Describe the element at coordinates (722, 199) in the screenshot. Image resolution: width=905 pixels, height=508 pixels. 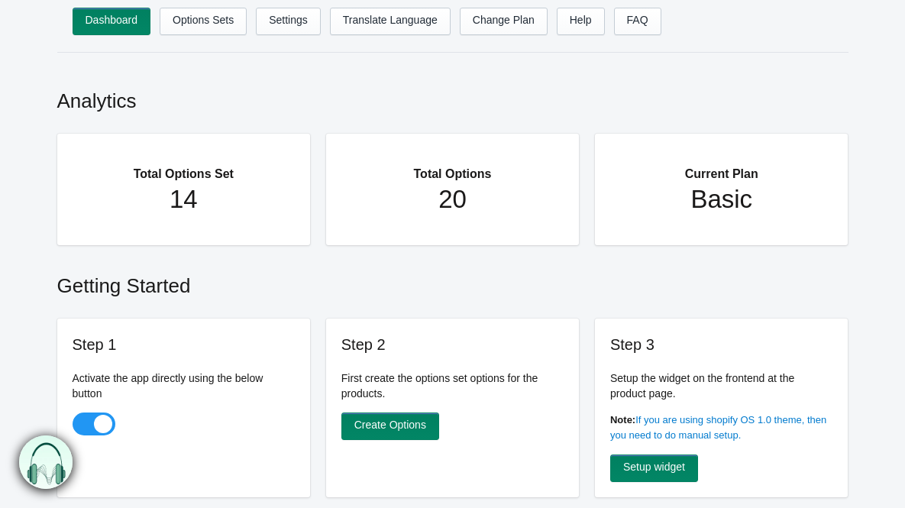
I see `h1: Basic` at that location.